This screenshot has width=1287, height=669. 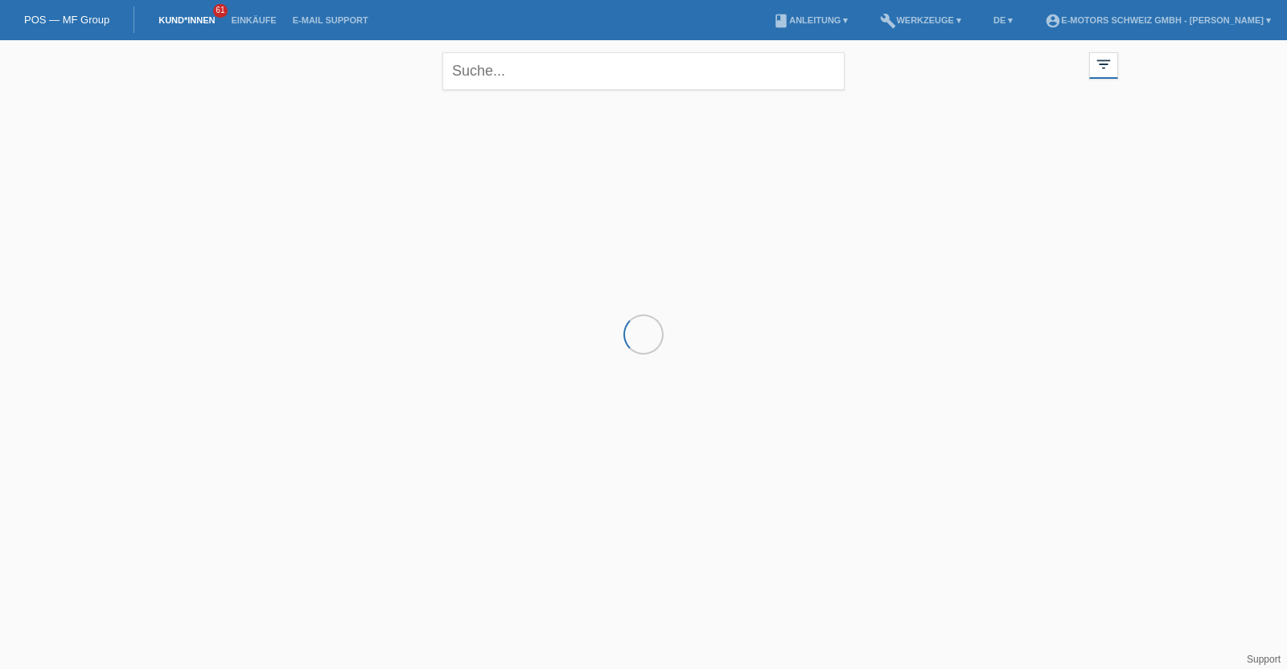 What do you see at coordinates (67, 19) in the screenshot?
I see `a: POS — MF Group` at bounding box center [67, 19].